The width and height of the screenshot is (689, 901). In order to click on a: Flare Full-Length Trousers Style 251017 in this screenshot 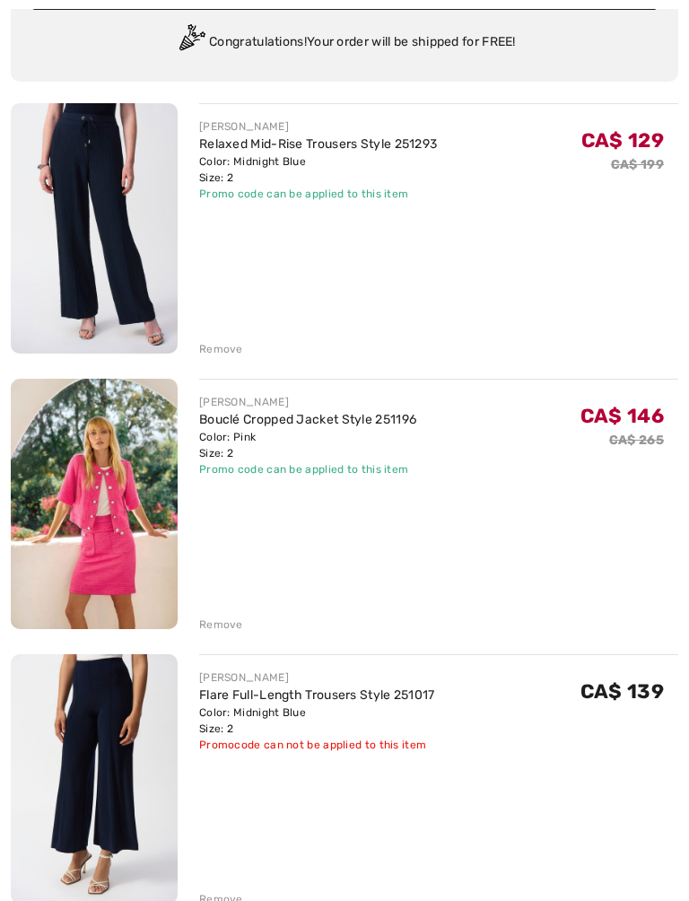, I will do `click(317, 695)`.